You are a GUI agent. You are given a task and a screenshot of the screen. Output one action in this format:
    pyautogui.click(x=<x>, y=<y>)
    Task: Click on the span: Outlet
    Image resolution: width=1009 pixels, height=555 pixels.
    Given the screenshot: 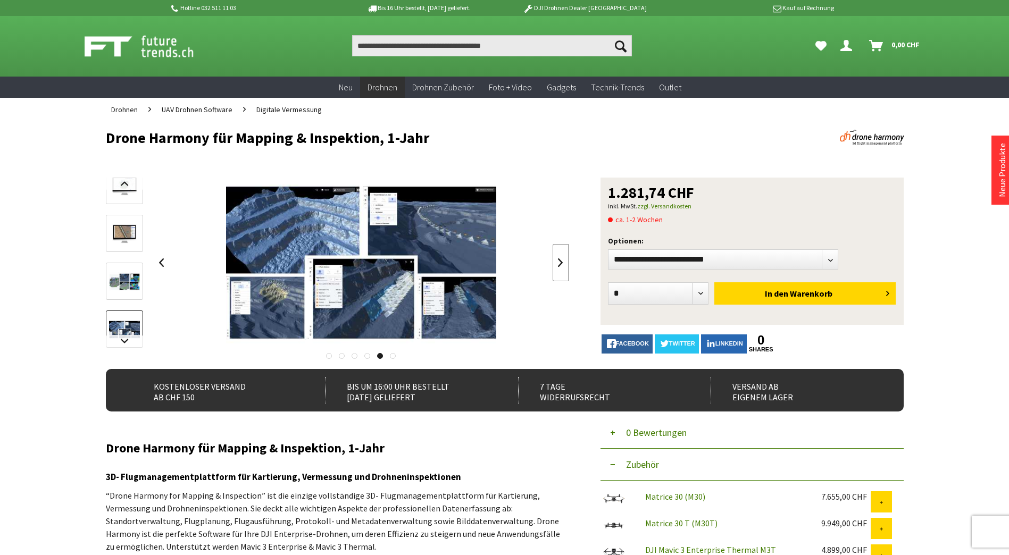 What is the action you would take?
    pyautogui.click(x=670, y=87)
    